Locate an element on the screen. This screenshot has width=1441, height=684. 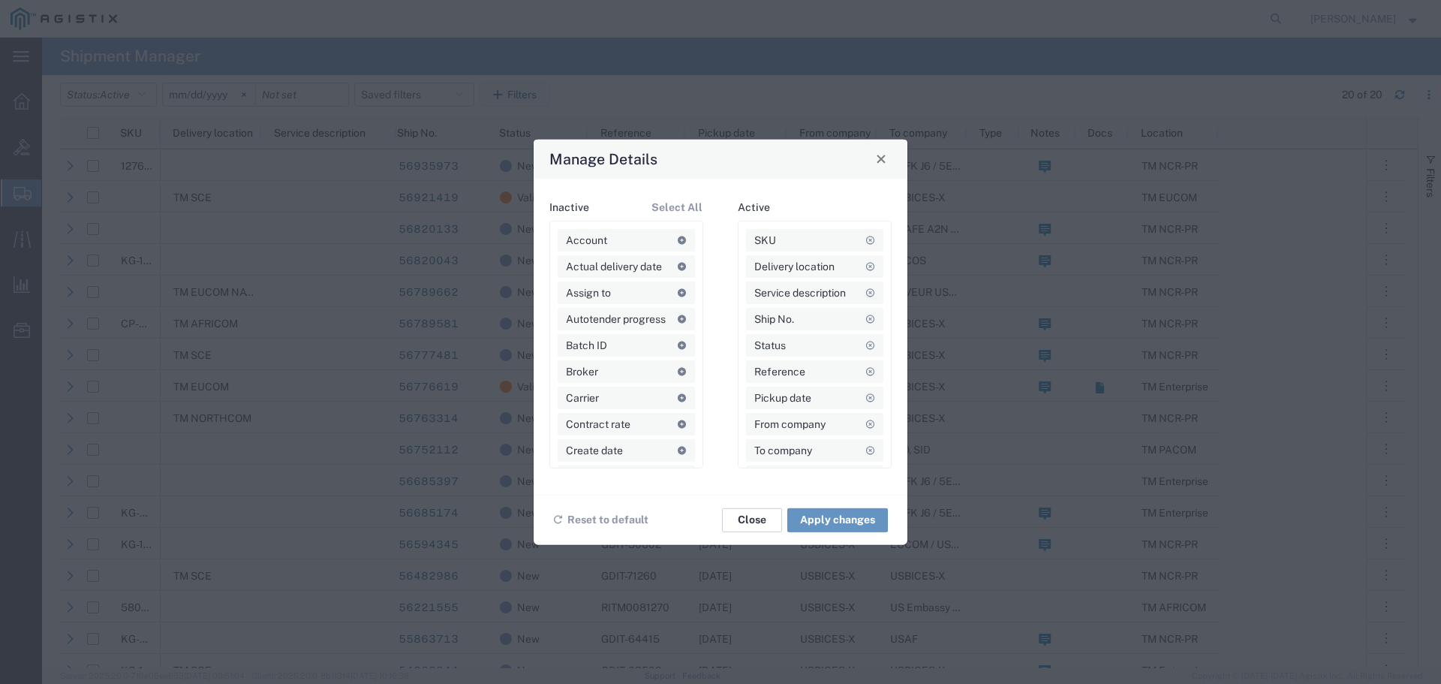
span: Service description is located at coordinates (800, 292).